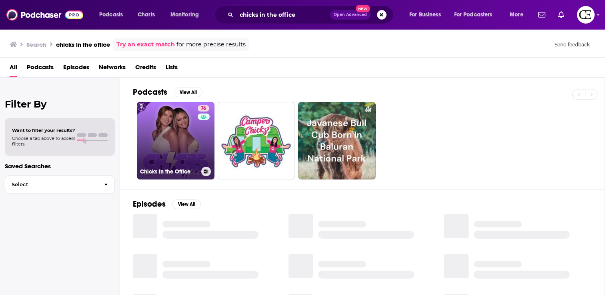 This screenshot has width=605, height=295. What do you see at coordinates (425, 15) in the screenshot?
I see `span: For Business` at bounding box center [425, 15].